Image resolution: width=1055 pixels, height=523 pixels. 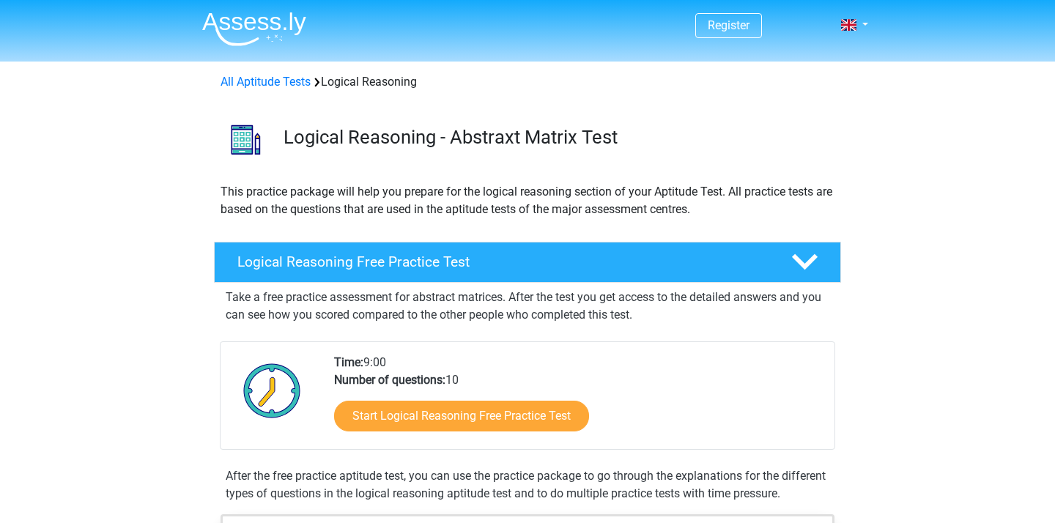 What do you see at coordinates (503, 262) in the screenshot?
I see `h4: Logical Reasoning Free Practice Test` at bounding box center [503, 262].